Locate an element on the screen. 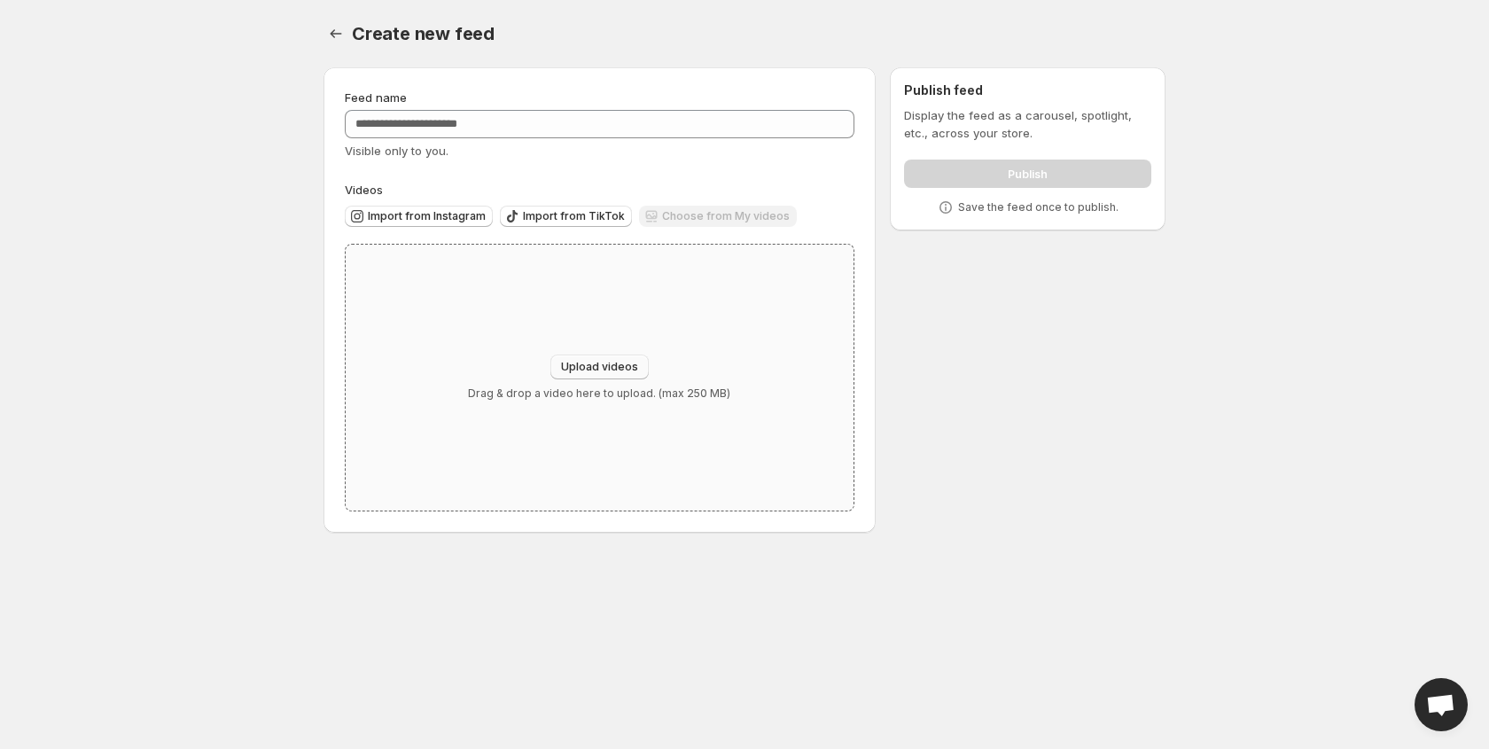 The width and height of the screenshot is (1489, 749). p: Save the feed once to publish. is located at coordinates (1038, 207).